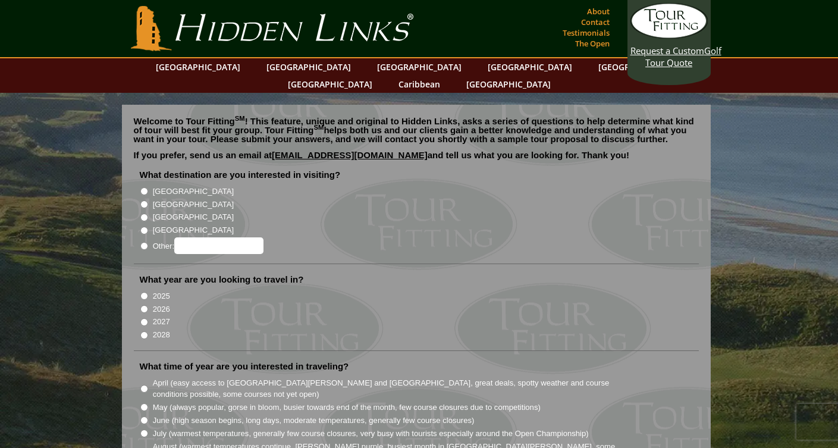 The height and width of the screenshot is (448, 838). I want to click on label: What year are you looking to travel in?, so click(222, 280).